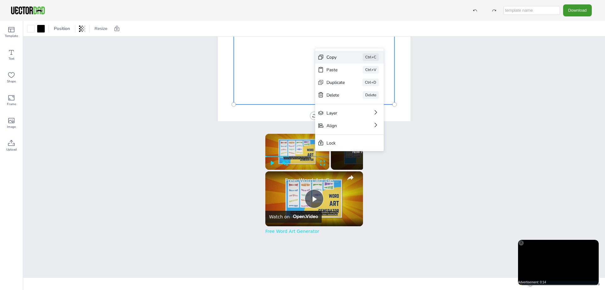 The width and height of the screenshot is (605, 290). Describe the element at coordinates (28, 10) in the screenshot. I see `img: VectorDad-1.png` at that location.